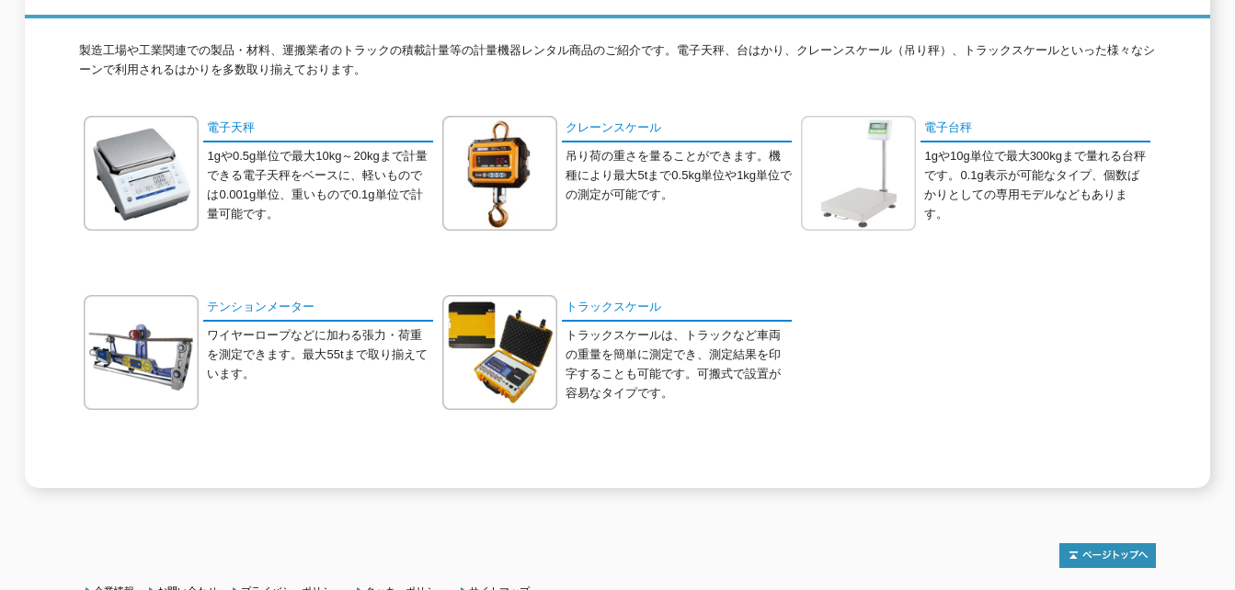  Describe the element at coordinates (677, 129) in the screenshot. I see `a: クレーンスケール` at that location.